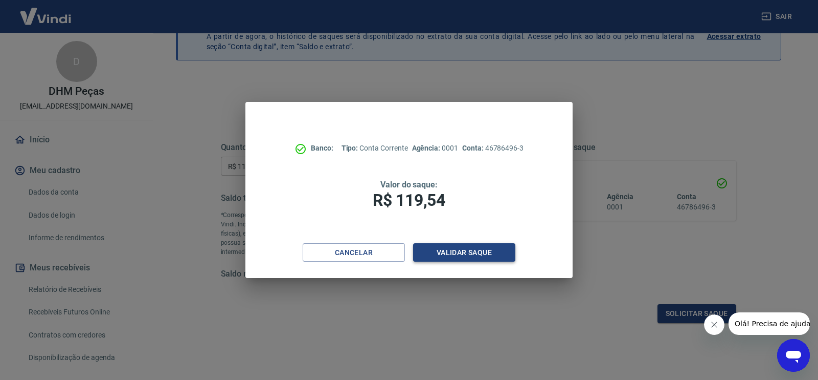  Describe the element at coordinates (375, 148) in the screenshot. I see `p: Conta Corrente` at that location.